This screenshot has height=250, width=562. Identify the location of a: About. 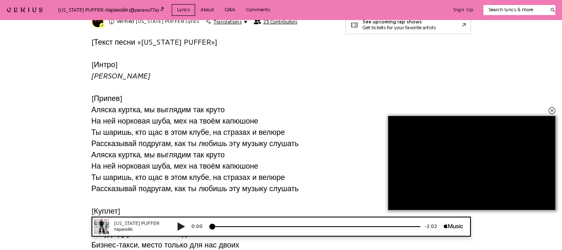
(207, 10).